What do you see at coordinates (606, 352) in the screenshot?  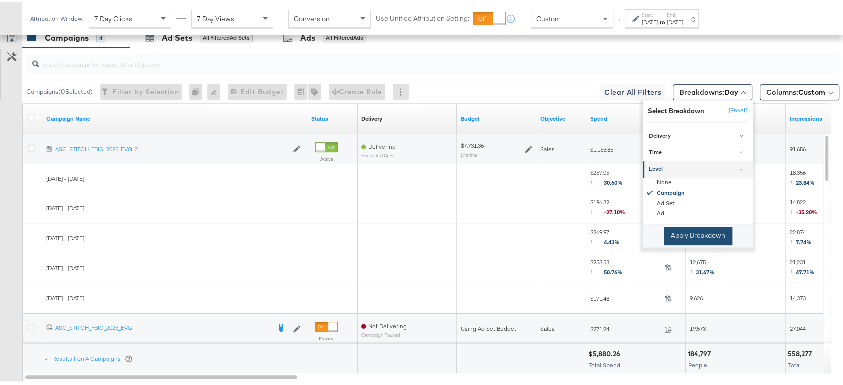 I see `div: $5,880.26` at bounding box center [606, 352].